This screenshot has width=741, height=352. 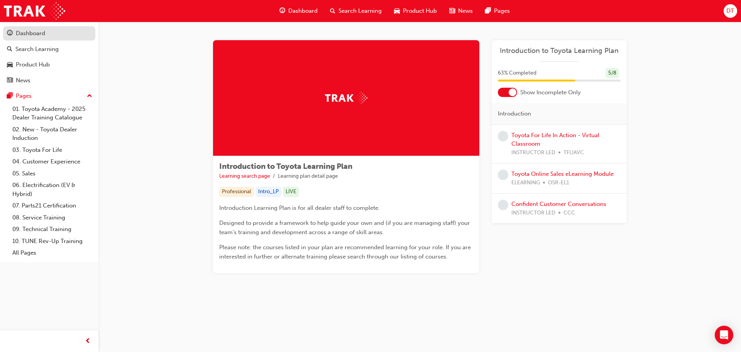 What do you see at coordinates (303, 11) in the screenshot?
I see `span: Dashboard` at bounding box center [303, 11].